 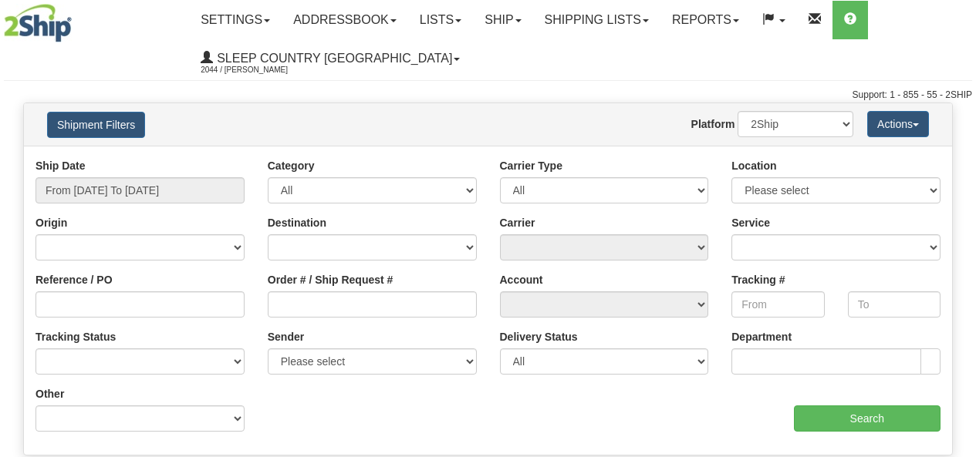 I want to click on label: Carrier Type, so click(x=531, y=166).